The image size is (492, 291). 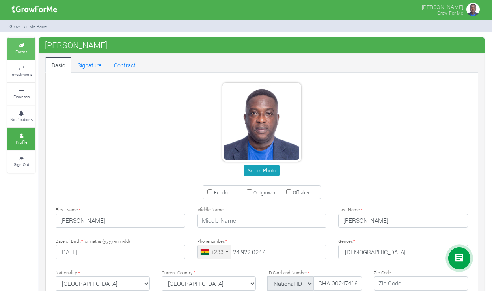 I want to click on div: Ghana (Gaana): +233, so click(x=214, y=252).